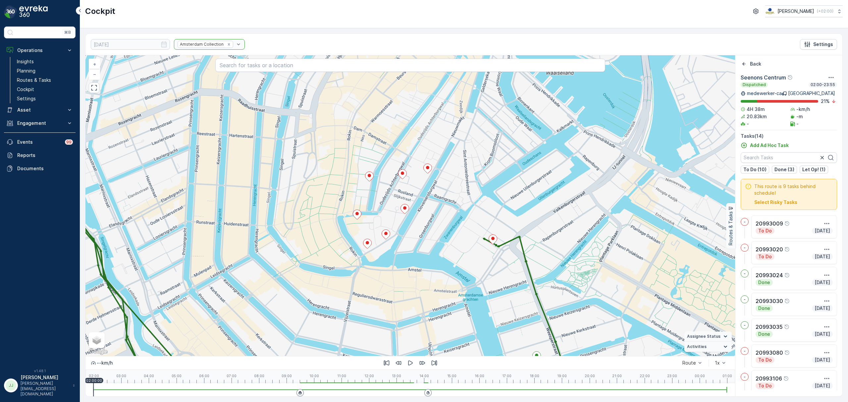  Describe the element at coordinates (769, 327) in the screenshot. I see `p: 20993035` at that location.